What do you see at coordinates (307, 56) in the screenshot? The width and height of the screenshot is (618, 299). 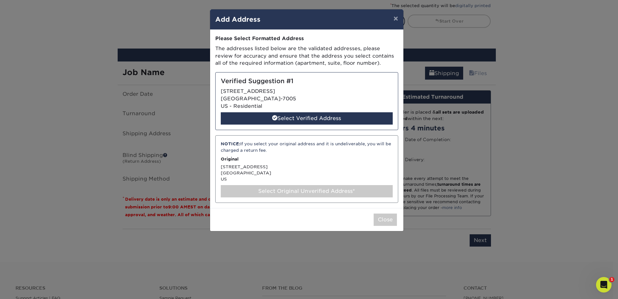 I see `p: The addresses listed below are the validated addresses, please review for accuracy and ensure tha...` at bounding box center [307, 56].